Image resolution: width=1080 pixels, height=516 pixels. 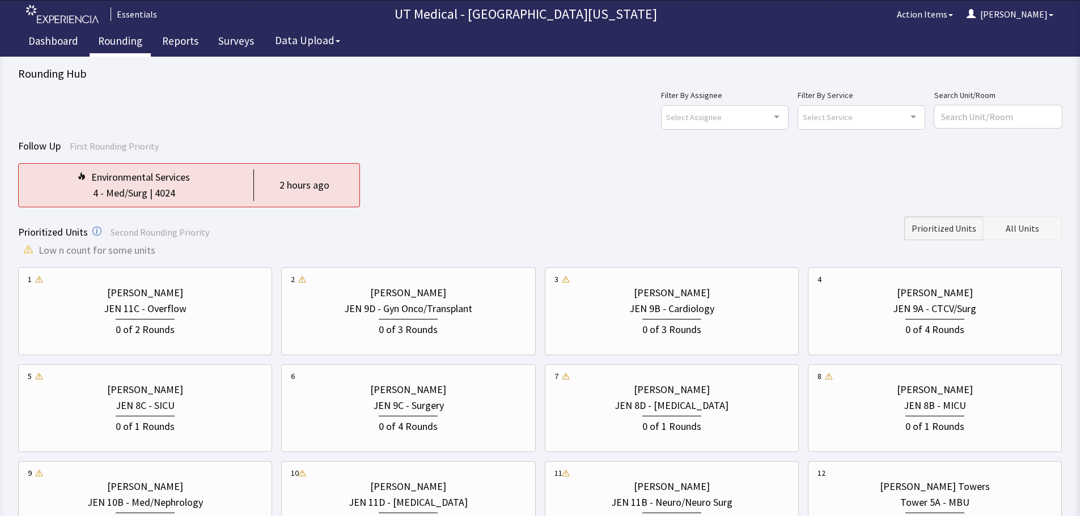 What do you see at coordinates (540, 74) in the screenshot?
I see `div: Rounding Hub` at bounding box center [540, 74].